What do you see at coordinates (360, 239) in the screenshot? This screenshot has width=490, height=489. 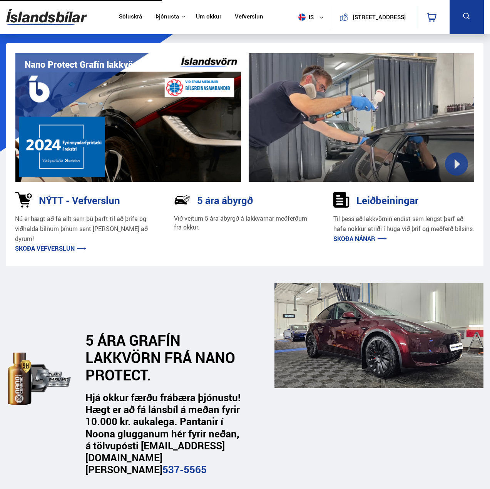 I see `a: Skoða nánar` at bounding box center [360, 239].